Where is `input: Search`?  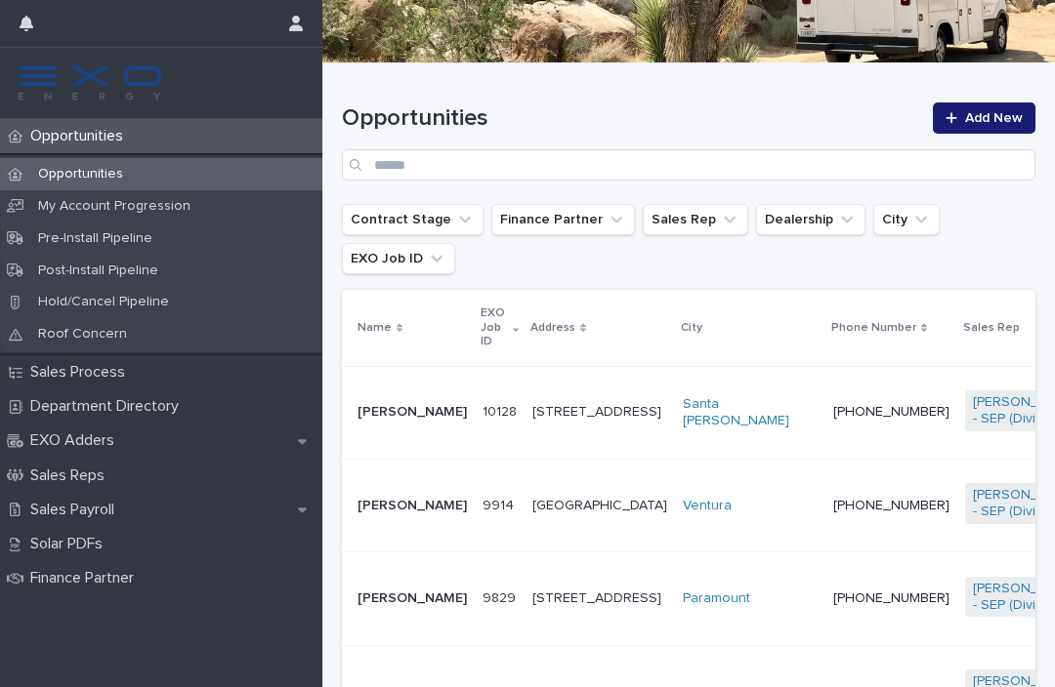
input: Search is located at coordinates (688, 165).